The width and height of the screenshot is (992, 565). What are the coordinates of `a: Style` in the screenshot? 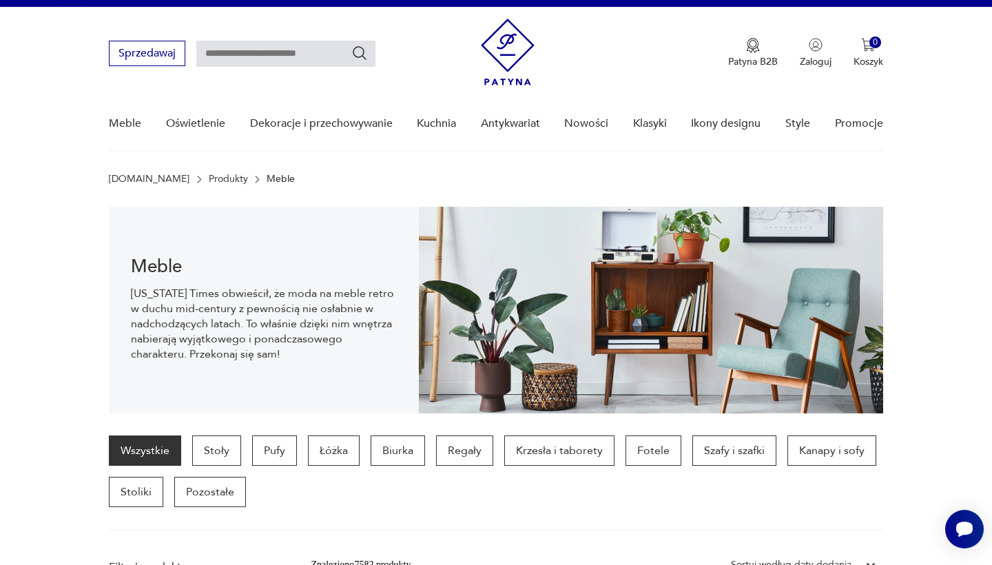 It's located at (798, 123).